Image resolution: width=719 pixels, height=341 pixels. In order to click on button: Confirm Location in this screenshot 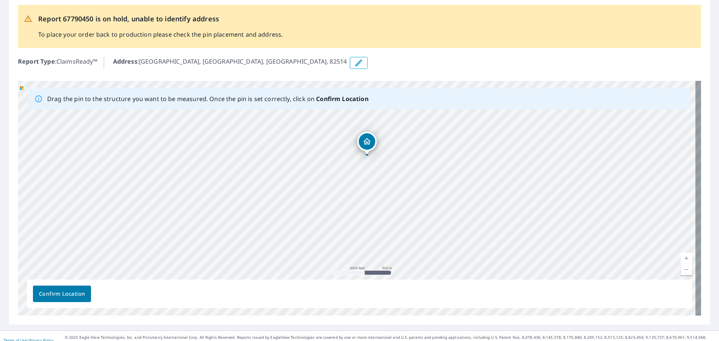, I will do `click(62, 294)`.